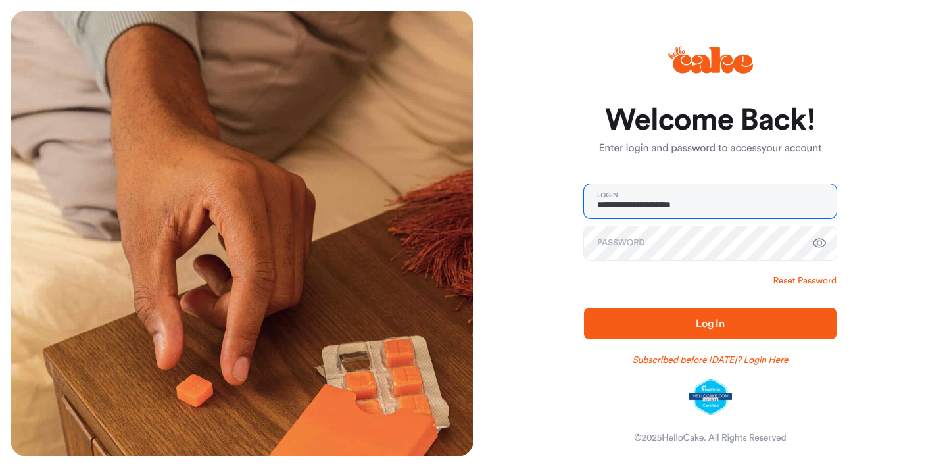  Describe the element at coordinates (709, 438) in the screenshot. I see `div: © 2025 HelloCake. All Rights Reserved` at that location.